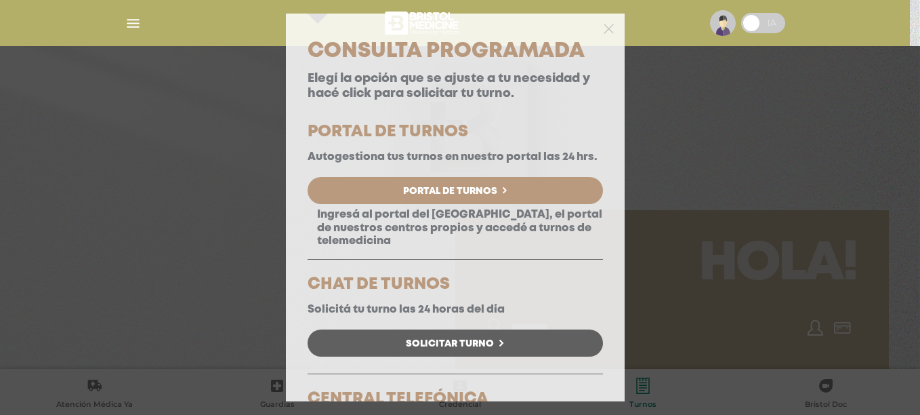 The image size is (920, 415). I want to click on p: Autogestiona tus turnos en nuestro portal las 24 hrs., so click(455, 157).